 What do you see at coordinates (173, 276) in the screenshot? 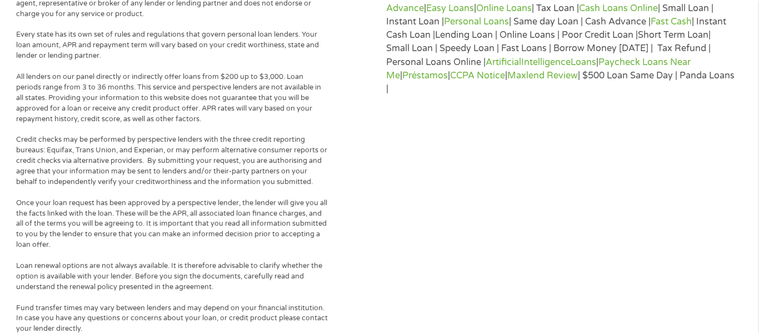
I see `p: Loan renewal options are not always available. It is therefore advisable to clarify whether the o...` at bounding box center [173, 276].